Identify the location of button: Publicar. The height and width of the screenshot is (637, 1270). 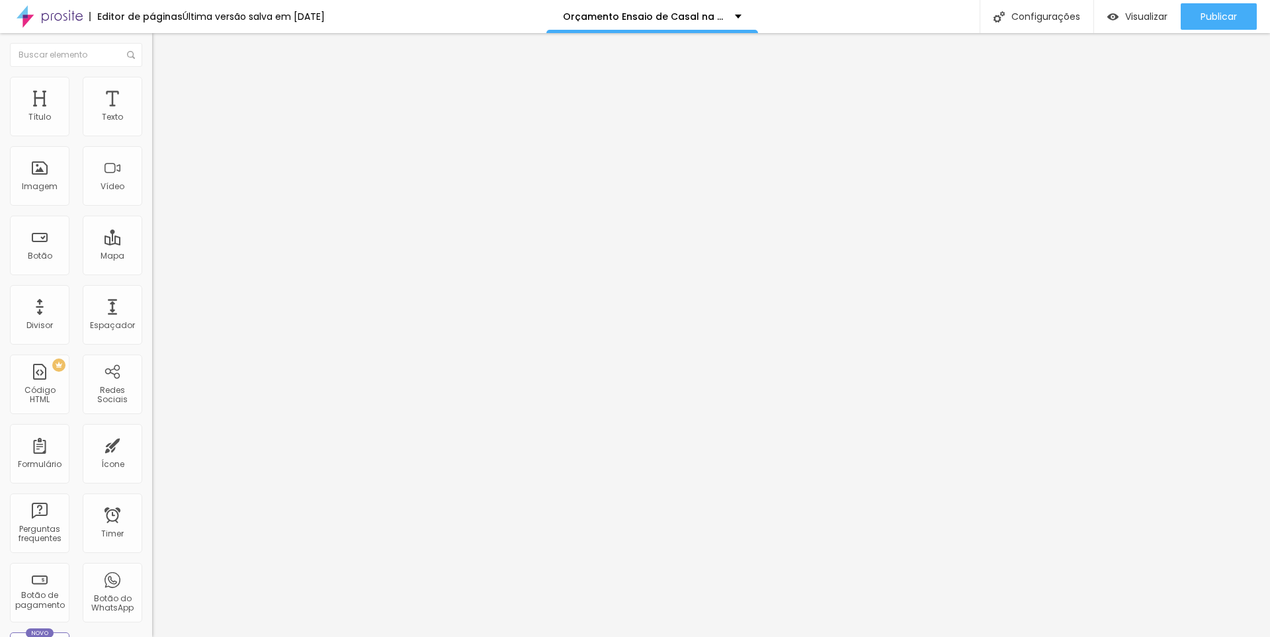
(1218, 17).